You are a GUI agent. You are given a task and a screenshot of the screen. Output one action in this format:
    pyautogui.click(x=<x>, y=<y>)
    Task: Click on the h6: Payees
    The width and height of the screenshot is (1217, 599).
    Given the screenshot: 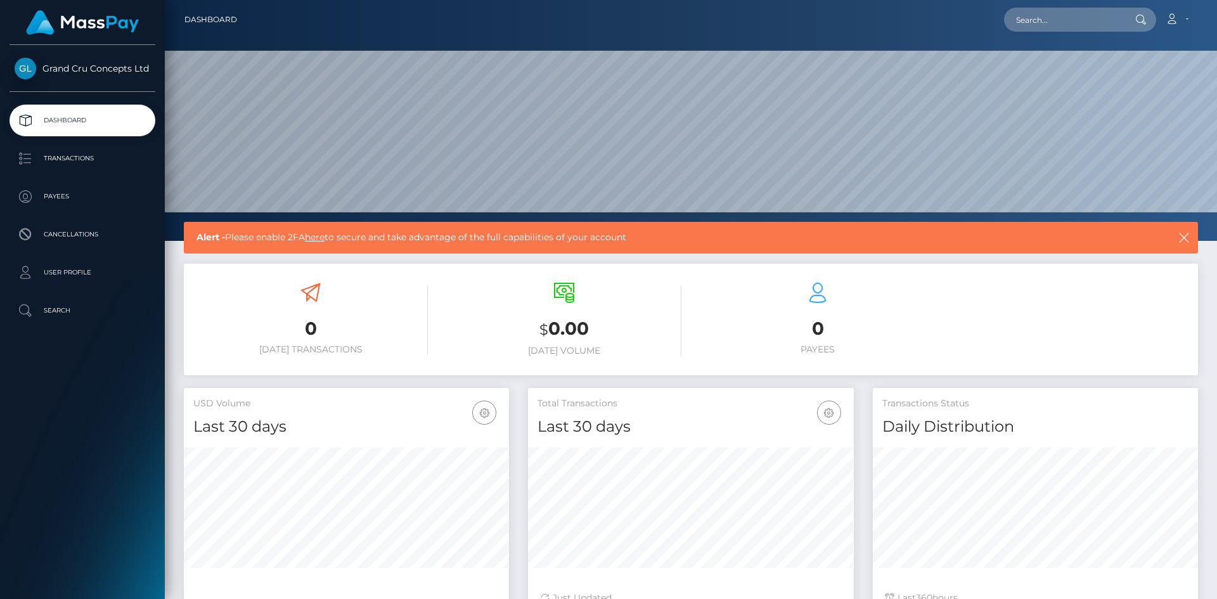 What is the action you would take?
    pyautogui.click(x=818, y=349)
    